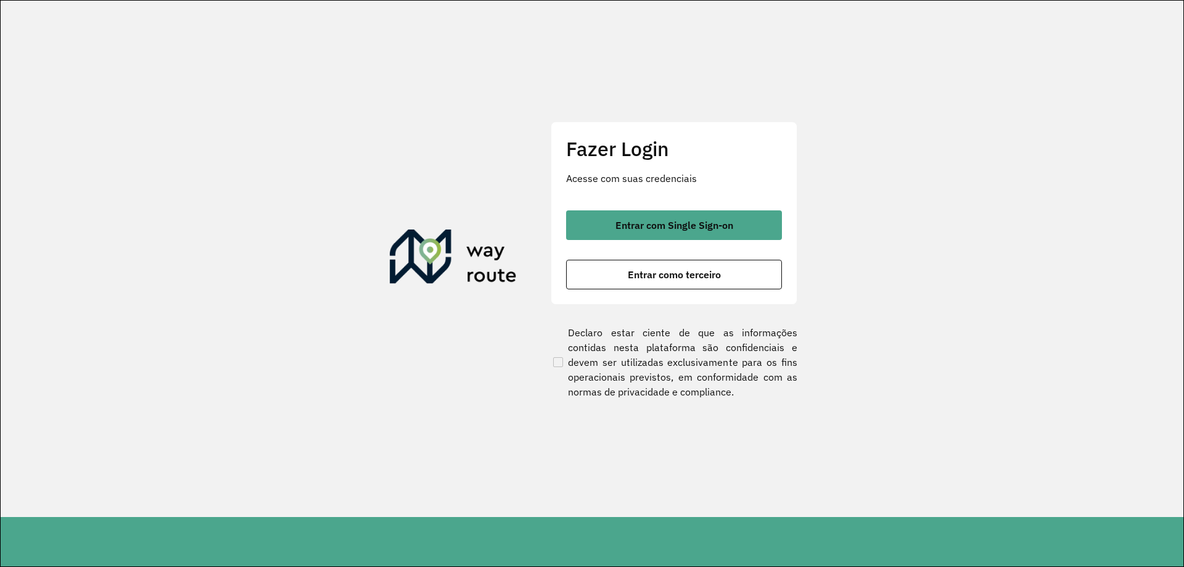 This screenshot has height=567, width=1184. What do you see at coordinates (674, 178) in the screenshot?
I see `p: Acesse com suas credenciais` at bounding box center [674, 178].